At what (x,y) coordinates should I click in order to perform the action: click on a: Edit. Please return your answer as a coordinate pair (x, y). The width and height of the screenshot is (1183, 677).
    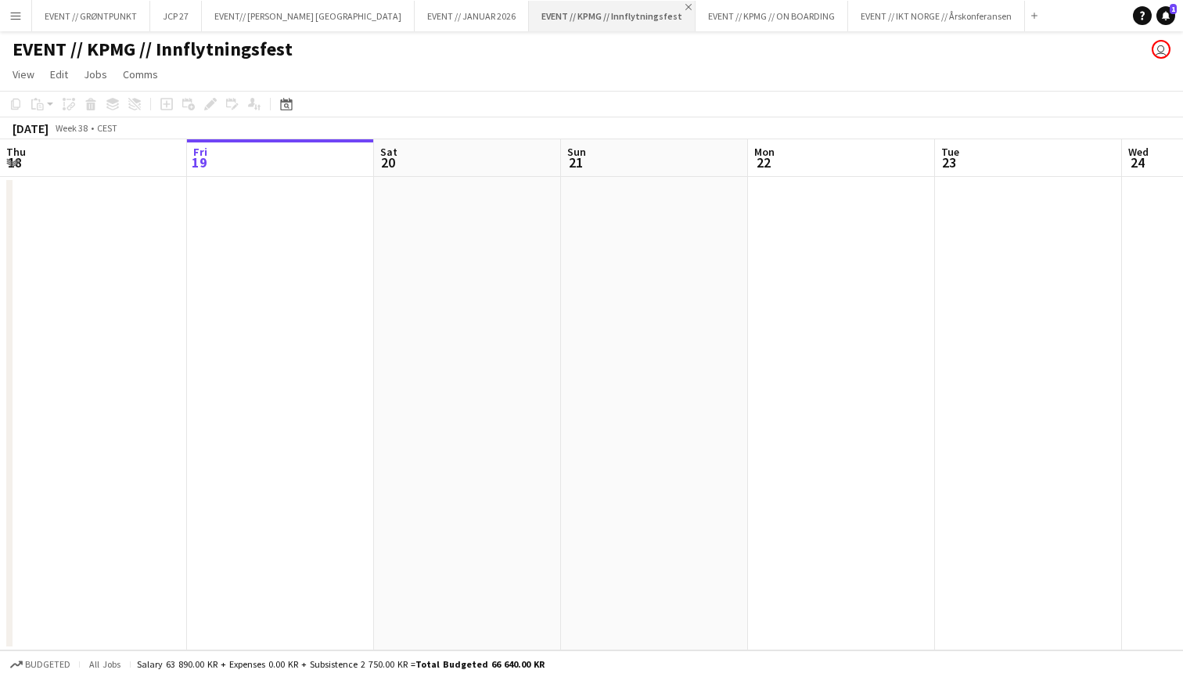
    Looking at the image, I should click on (59, 74).